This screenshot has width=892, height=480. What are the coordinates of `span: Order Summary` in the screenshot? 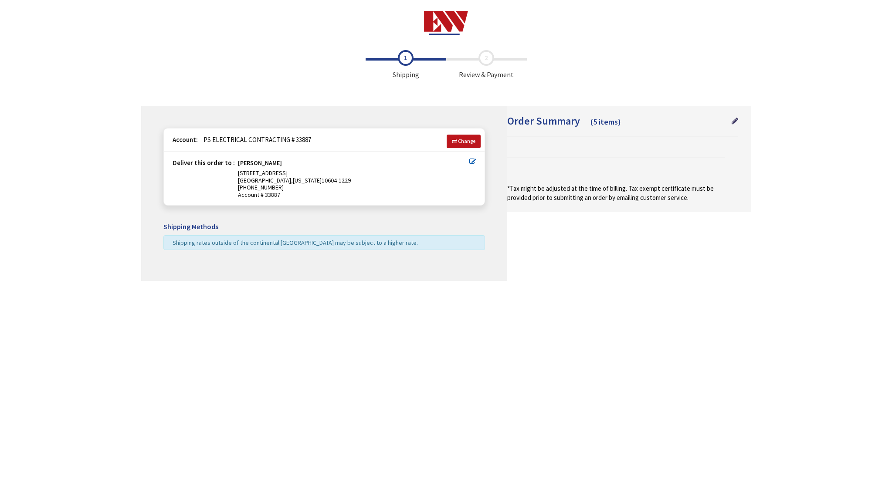 It's located at (543, 121).